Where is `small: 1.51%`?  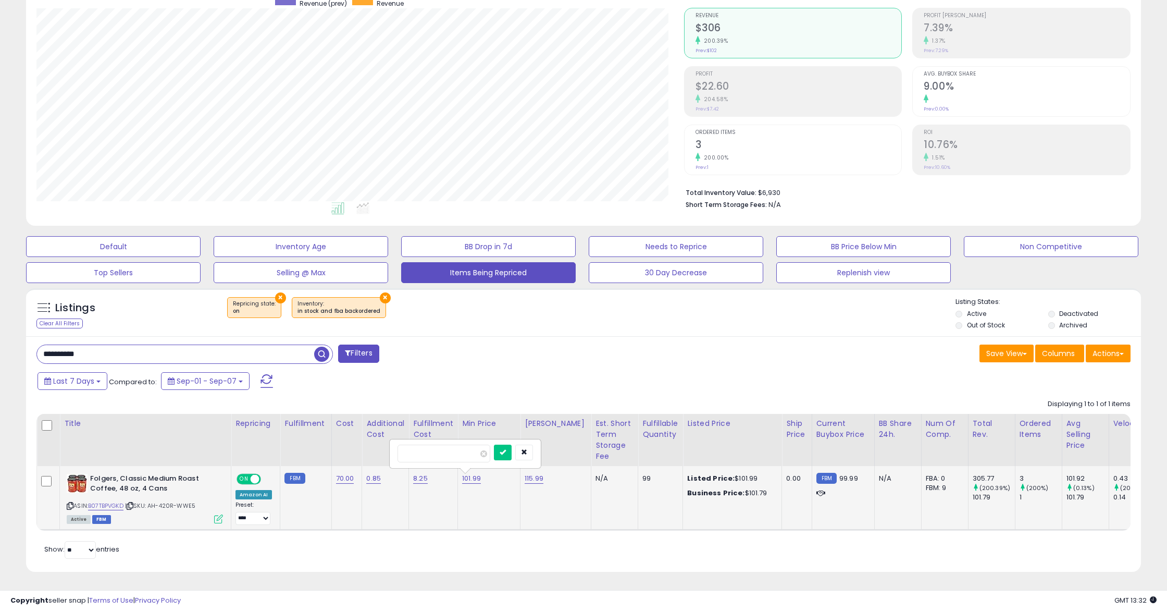
small: 1.51% is located at coordinates (937, 157).